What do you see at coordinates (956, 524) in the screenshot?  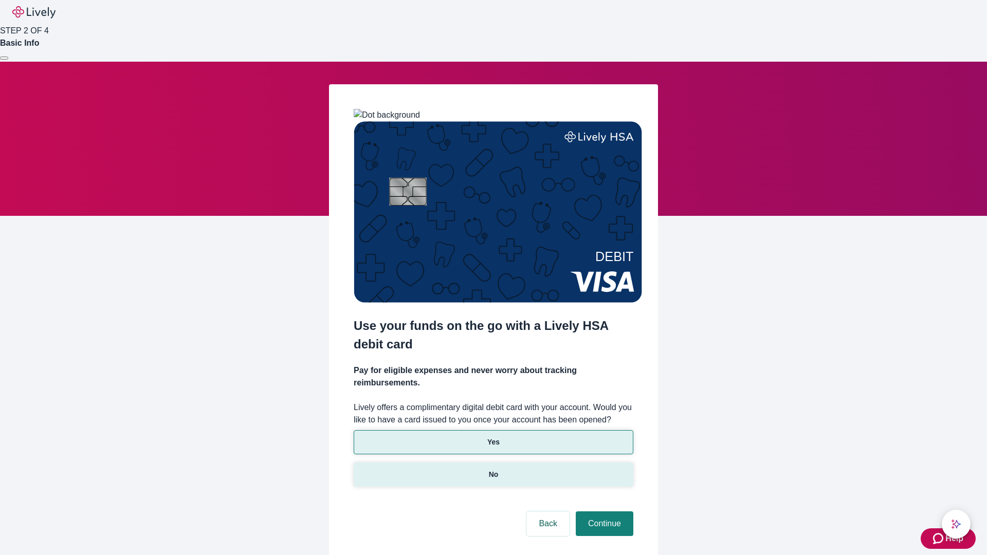 I see `button: chat` at bounding box center [956, 524].